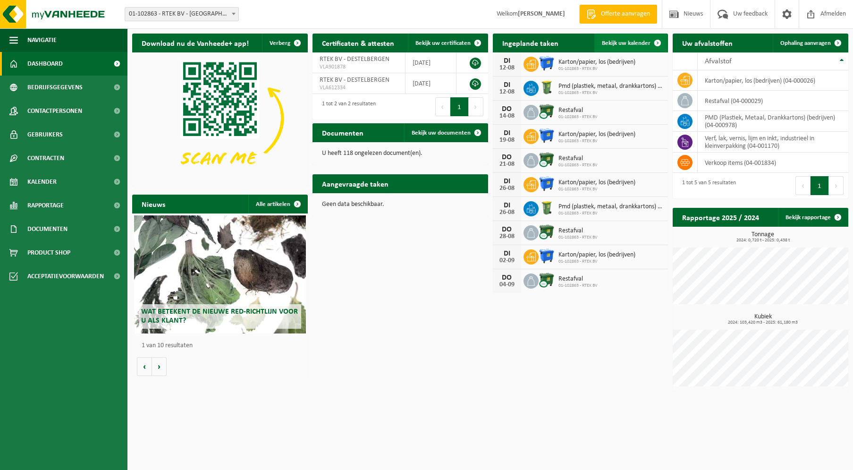 This screenshot has width=853, height=470. What do you see at coordinates (507, 261) in the screenshot?
I see `div: 02-09` at bounding box center [507, 261].